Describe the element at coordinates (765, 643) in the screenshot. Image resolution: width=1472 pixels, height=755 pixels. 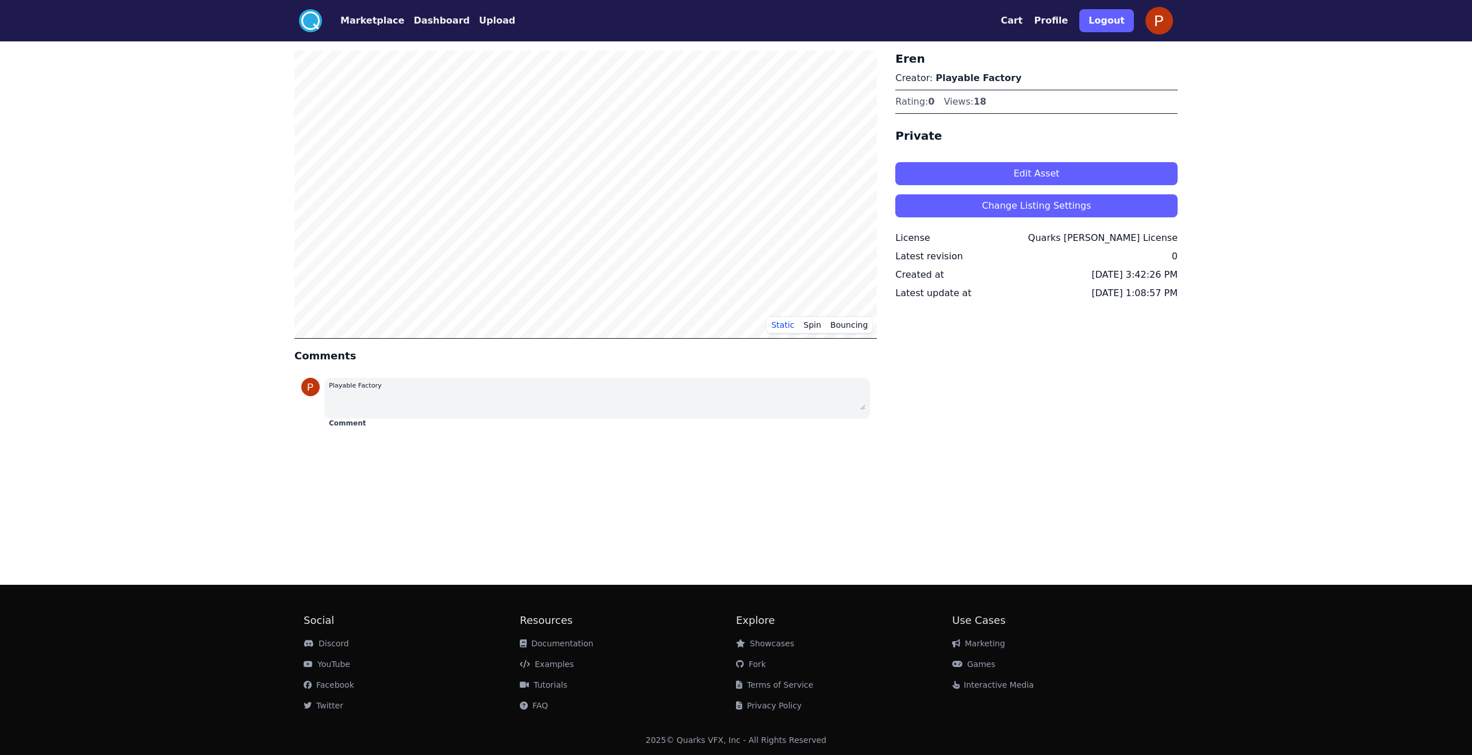
I see `a: Showcases` at that location.